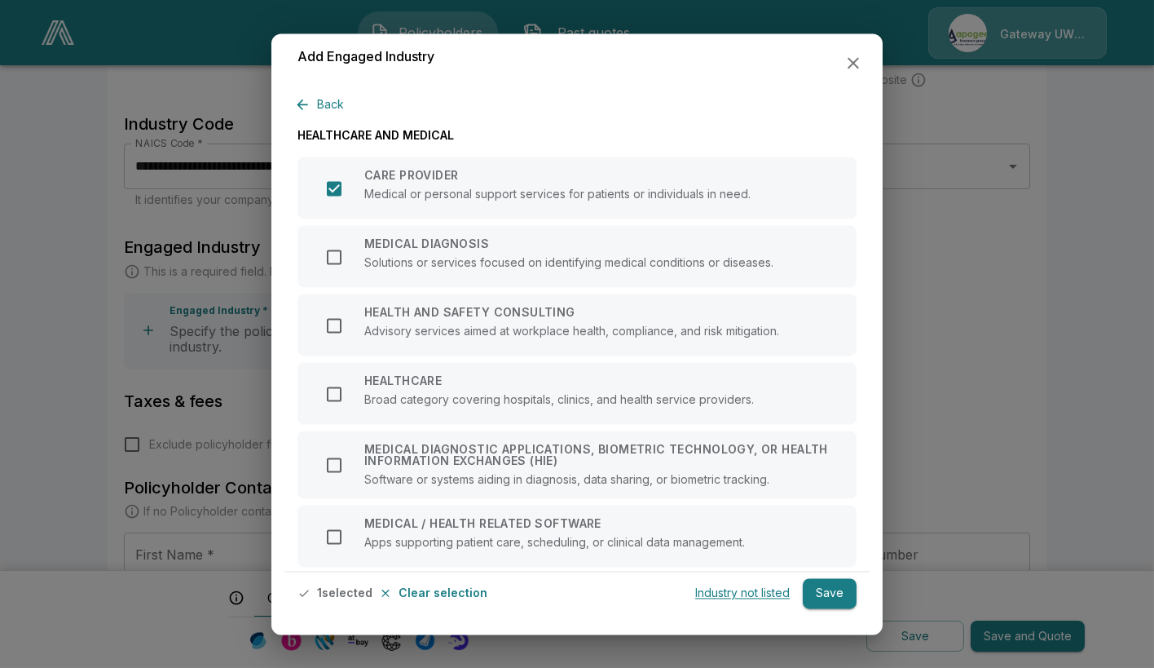  Describe the element at coordinates (559, 381) in the screenshot. I see `p: HEALTHCARE` at that location.